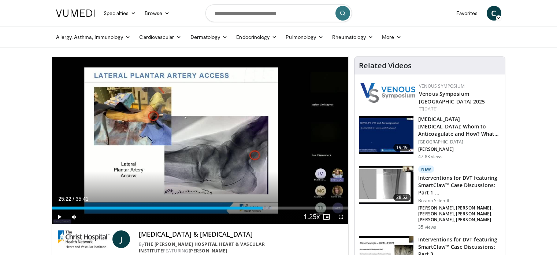 This screenshot has height=255, width=557. Describe the element at coordinates (402, 147) in the screenshot. I see `span: 19:49` at that location.